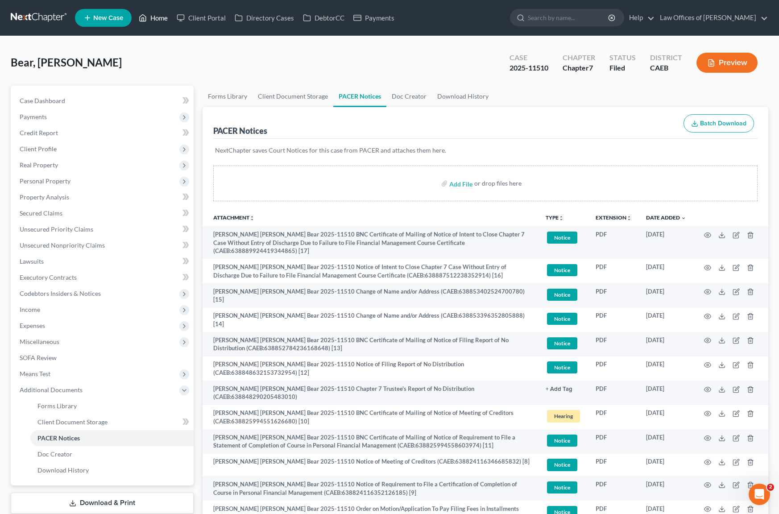  What do you see at coordinates (72, 422) in the screenshot?
I see `span: Client Document Storage` at bounding box center [72, 422].